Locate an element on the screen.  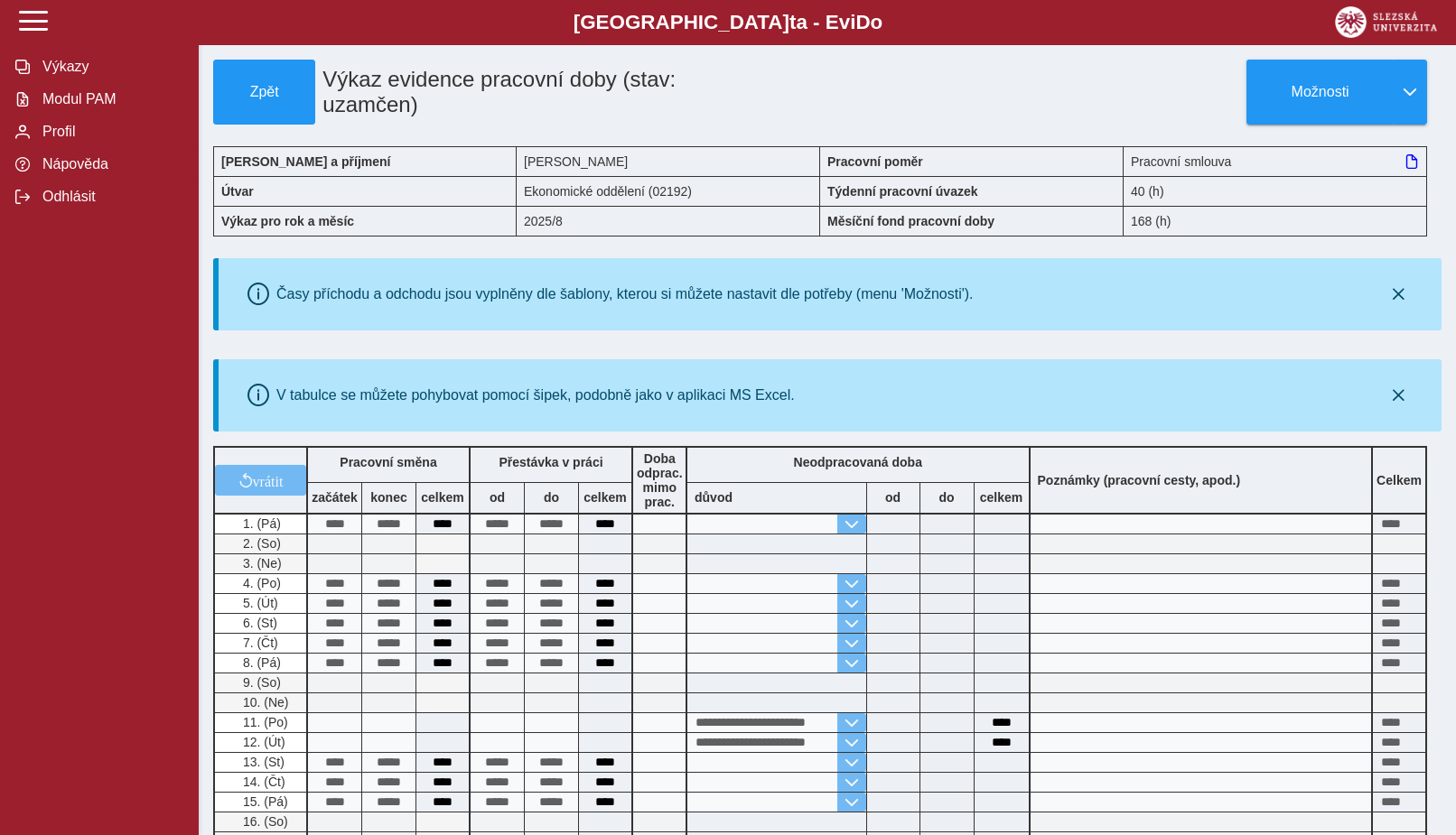
span: 5. (Út) is located at coordinates (258, 603).